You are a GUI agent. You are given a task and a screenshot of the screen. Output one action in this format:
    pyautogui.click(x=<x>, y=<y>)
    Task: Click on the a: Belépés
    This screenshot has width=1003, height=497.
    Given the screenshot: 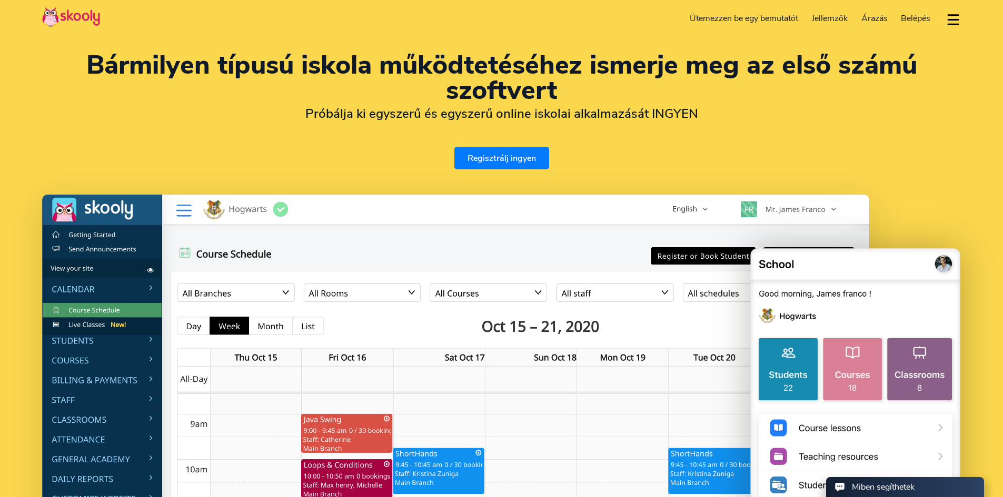 What is the action you would take?
    pyautogui.click(x=915, y=18)
    